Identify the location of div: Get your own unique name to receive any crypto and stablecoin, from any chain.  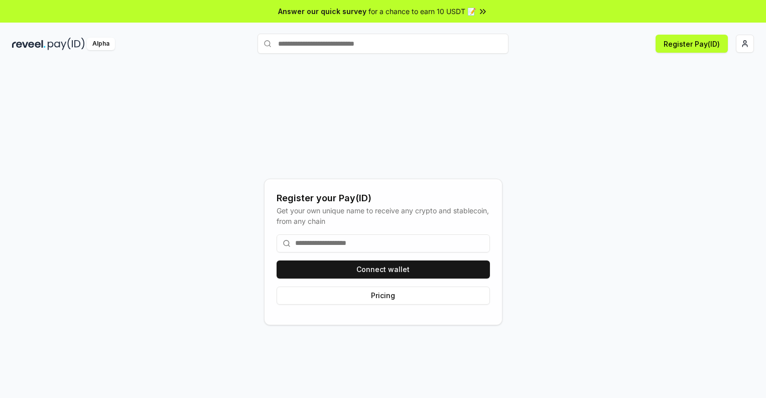
(383, 216).